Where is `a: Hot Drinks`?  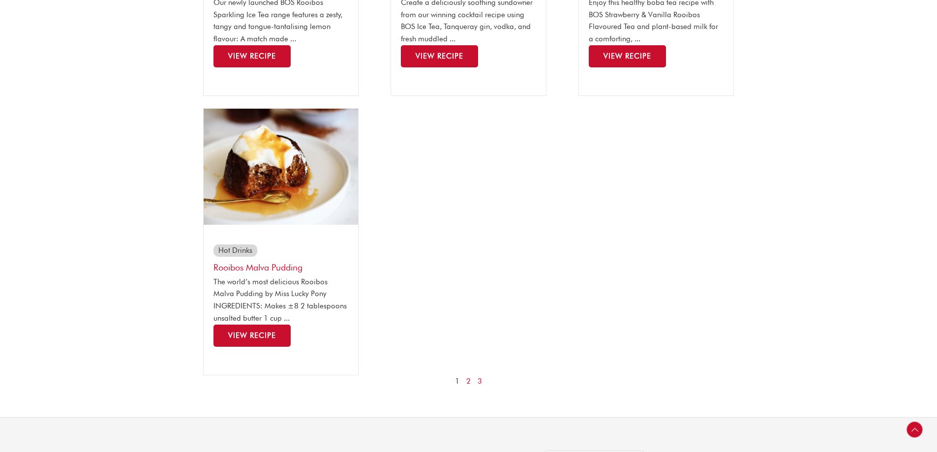
a: Hot Drinks is located at coordinates (235, 250).